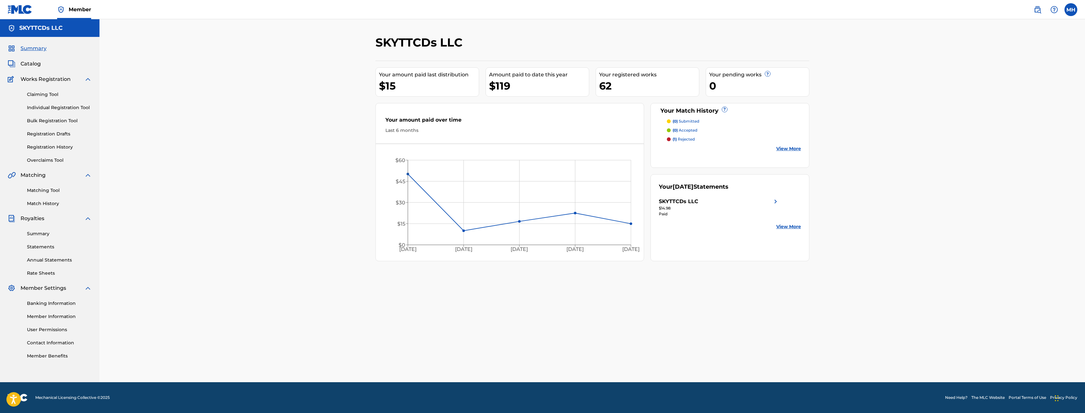 This screenshot has height=413, width=1085. What do you see at coordinates (1037, 10) in the screenshot?
I see `img: search` at bounding box center [1037, 10].